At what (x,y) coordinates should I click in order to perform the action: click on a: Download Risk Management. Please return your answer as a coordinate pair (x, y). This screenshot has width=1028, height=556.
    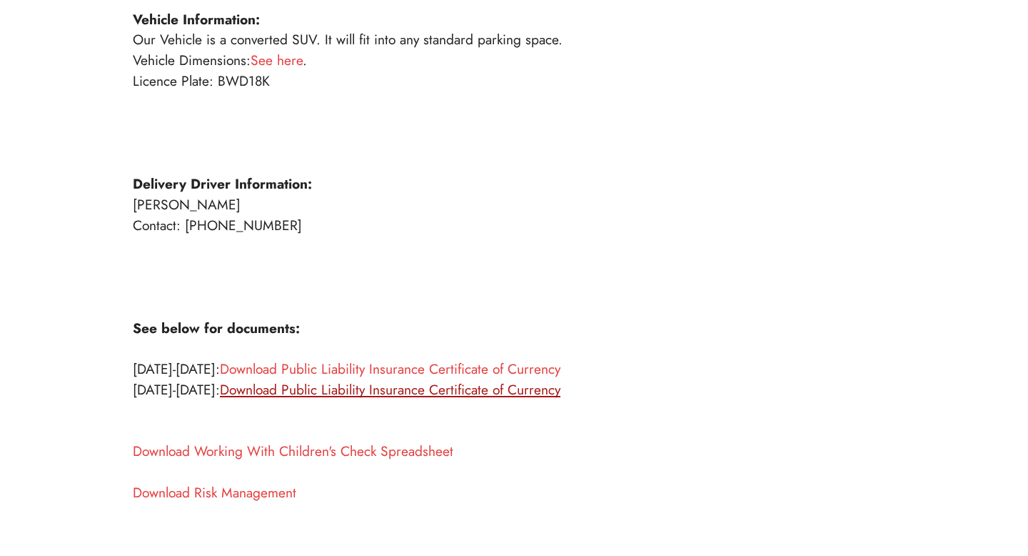
    Looking at the image, I should click on (214, 492).